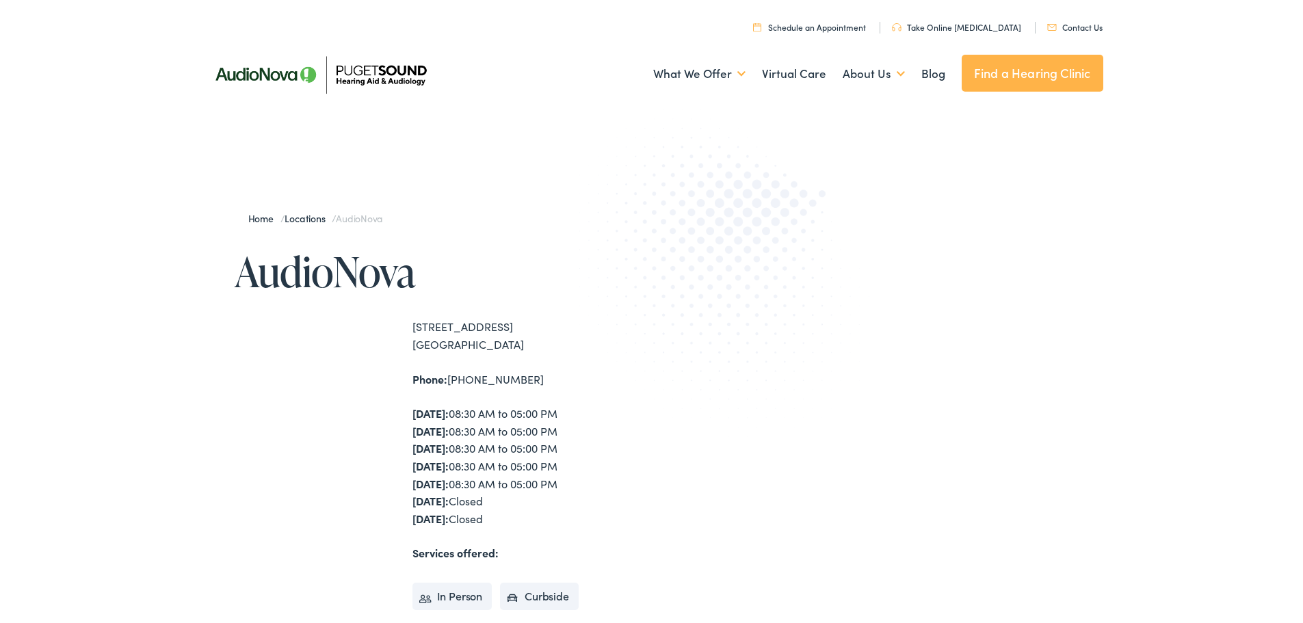 This screenshot has width=1303, height=623. I want to click on a: About Us, so click(873, 74).